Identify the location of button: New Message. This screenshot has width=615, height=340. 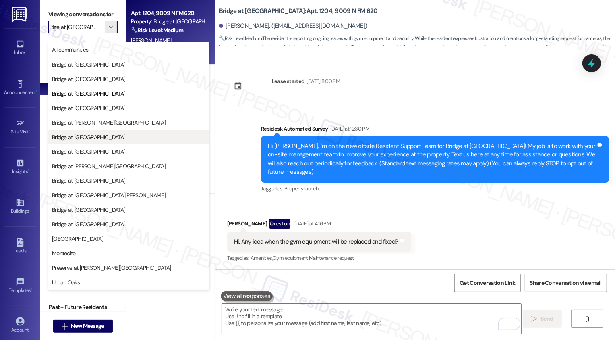
(83, 326).